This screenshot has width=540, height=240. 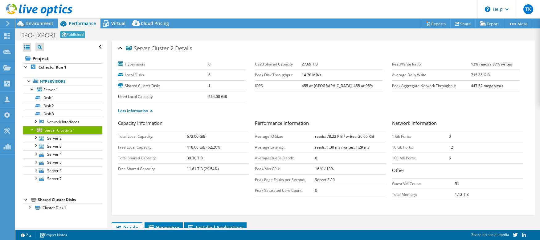 I want to click on b: reads: 78.22 KiB / writes: 26.06 KiB, so click(x=345, y=136).